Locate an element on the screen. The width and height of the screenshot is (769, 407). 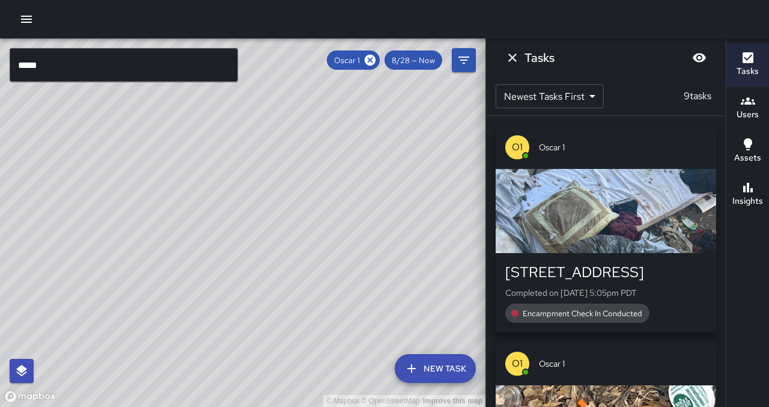
h6: Assets is located at coordinates (747, 158).